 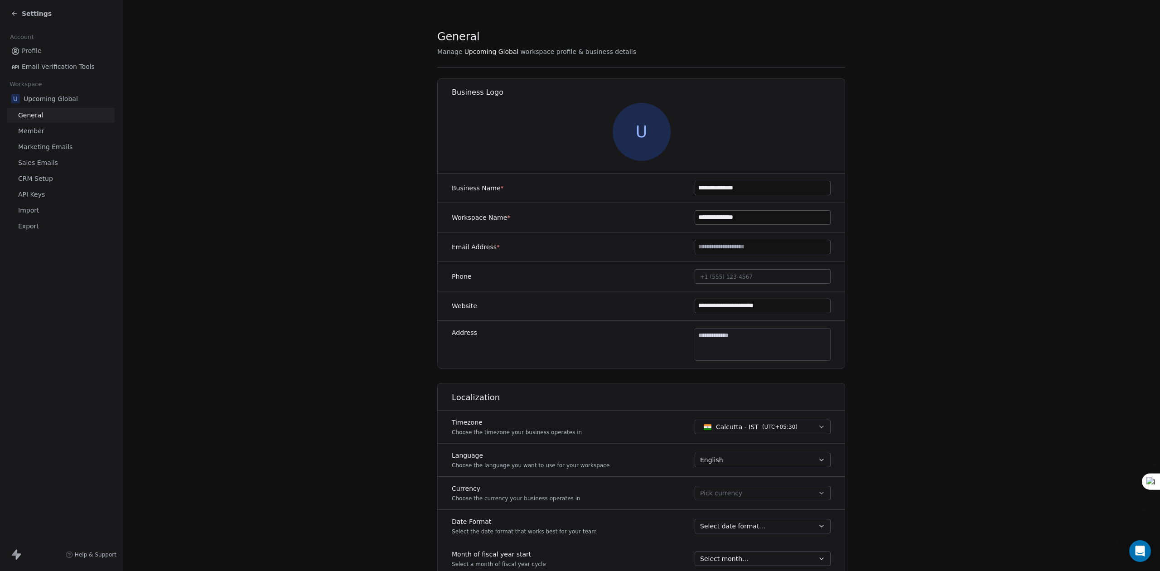 I want to click on a: CRM Setup, so click(x=61, y=178).